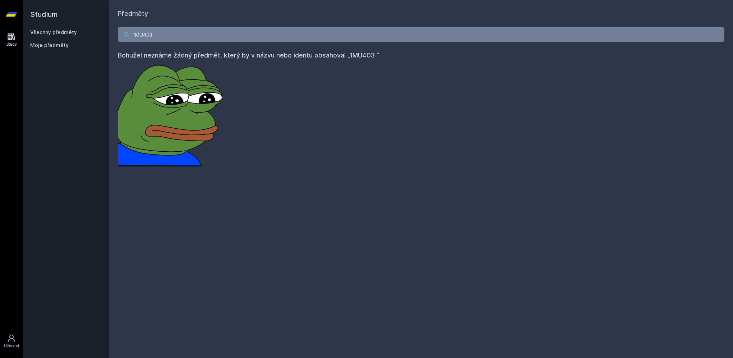  What do you see at coordinates (49, 45) in the screenshot?
I see `span: Moje předměty` at bounding box center [49, 45].